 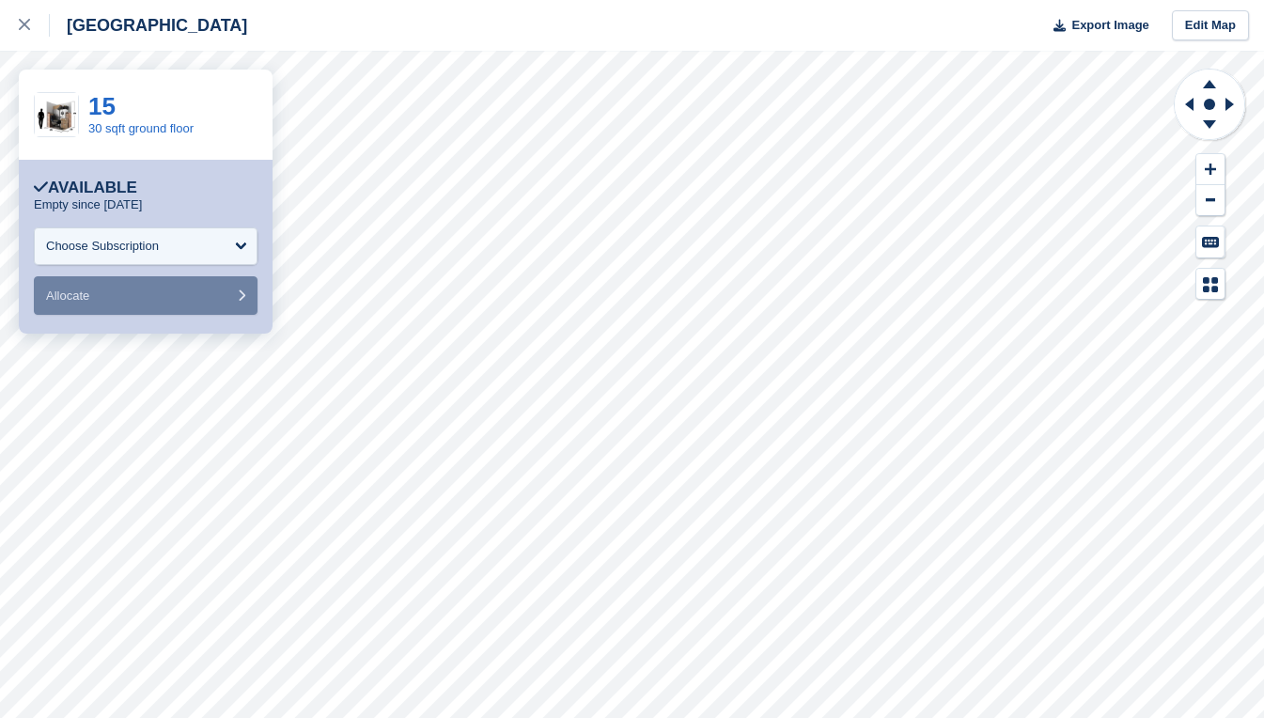 What do you see at coordinates (146, 295) in the screenshot?
I see `button: Allocate` at bounding box center [146, 295].